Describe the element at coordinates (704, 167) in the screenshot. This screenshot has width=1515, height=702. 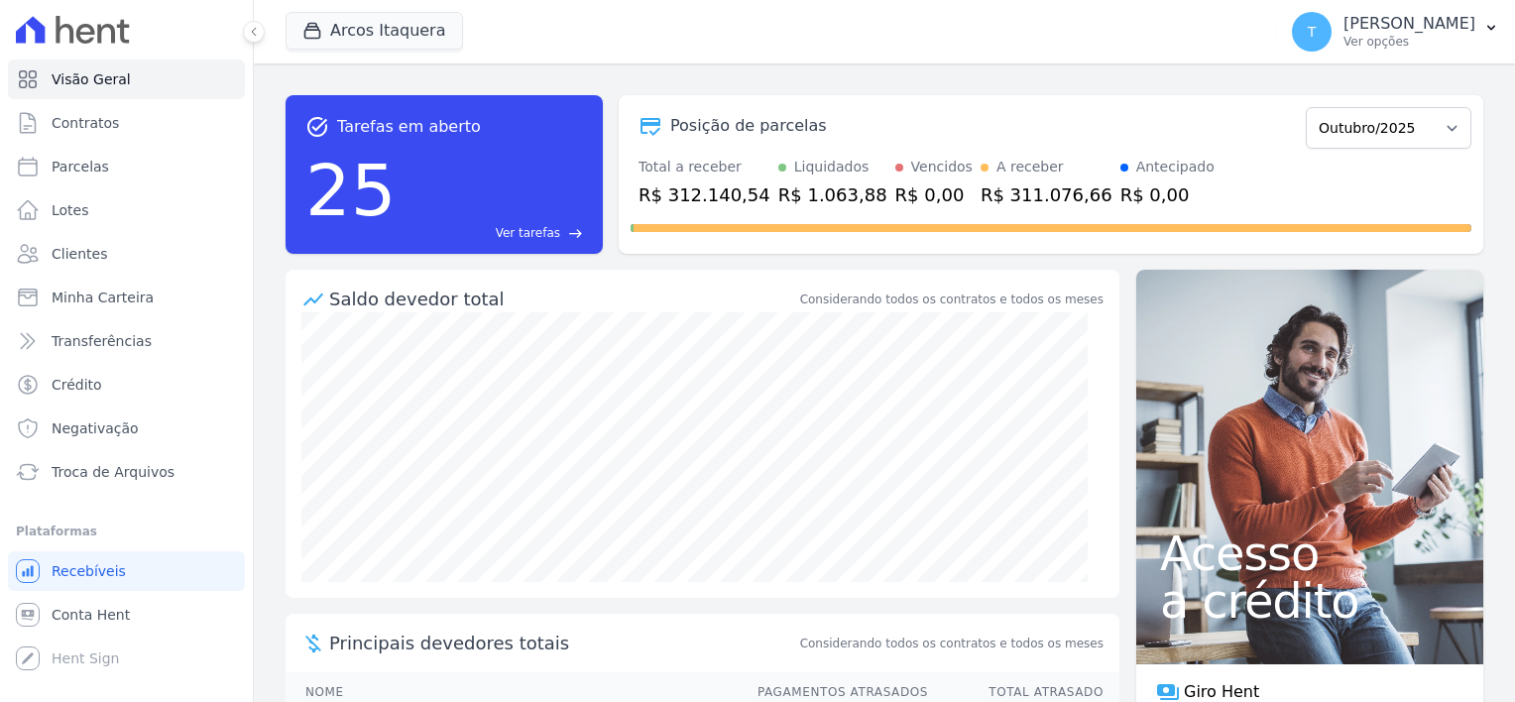
I see `div: Total a receber` at that location.